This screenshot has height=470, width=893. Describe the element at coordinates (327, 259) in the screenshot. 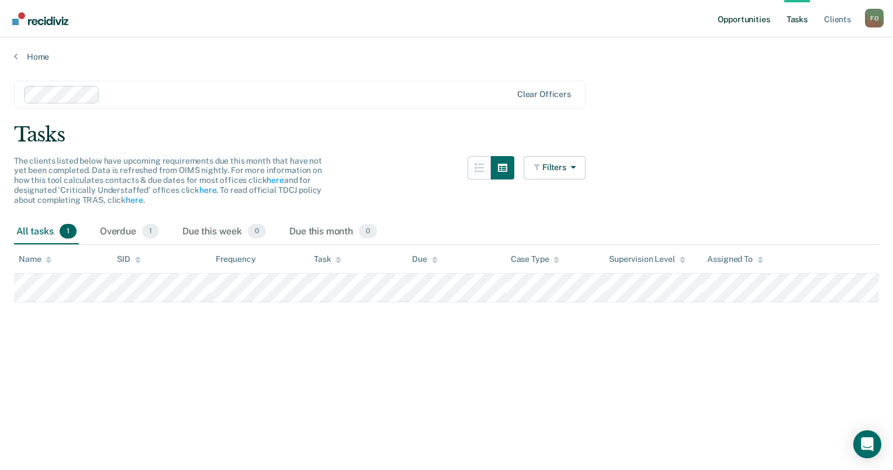

I see `div: Task` at that location.